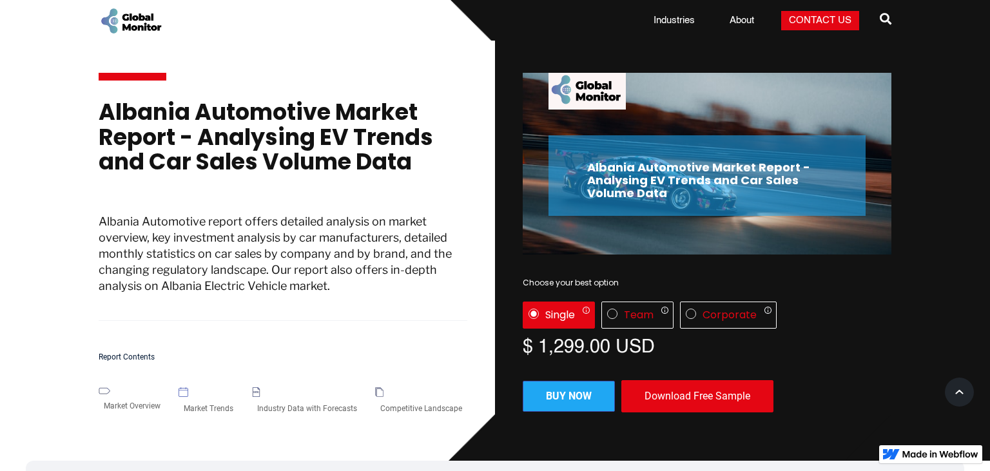 This screenshot has width=990, height=471. Describe the element at coordinates (569, 397) in the screenshot. I see `a: Buy now` at that location.